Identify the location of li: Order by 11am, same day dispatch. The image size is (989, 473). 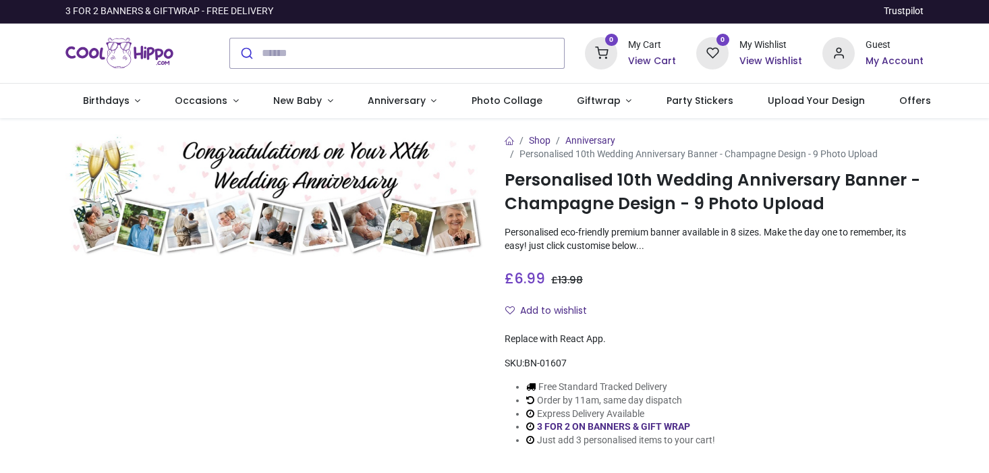
(621, 401).